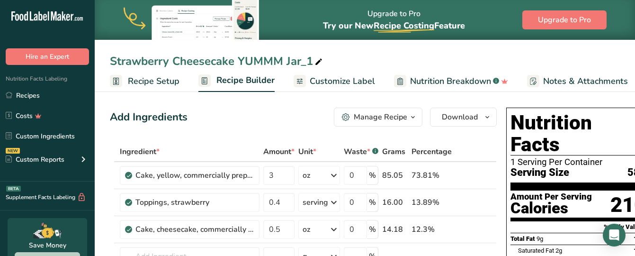 This screenshot has height=256, width=635. I want to click on span: Saturated Fat, so click(536, 250).